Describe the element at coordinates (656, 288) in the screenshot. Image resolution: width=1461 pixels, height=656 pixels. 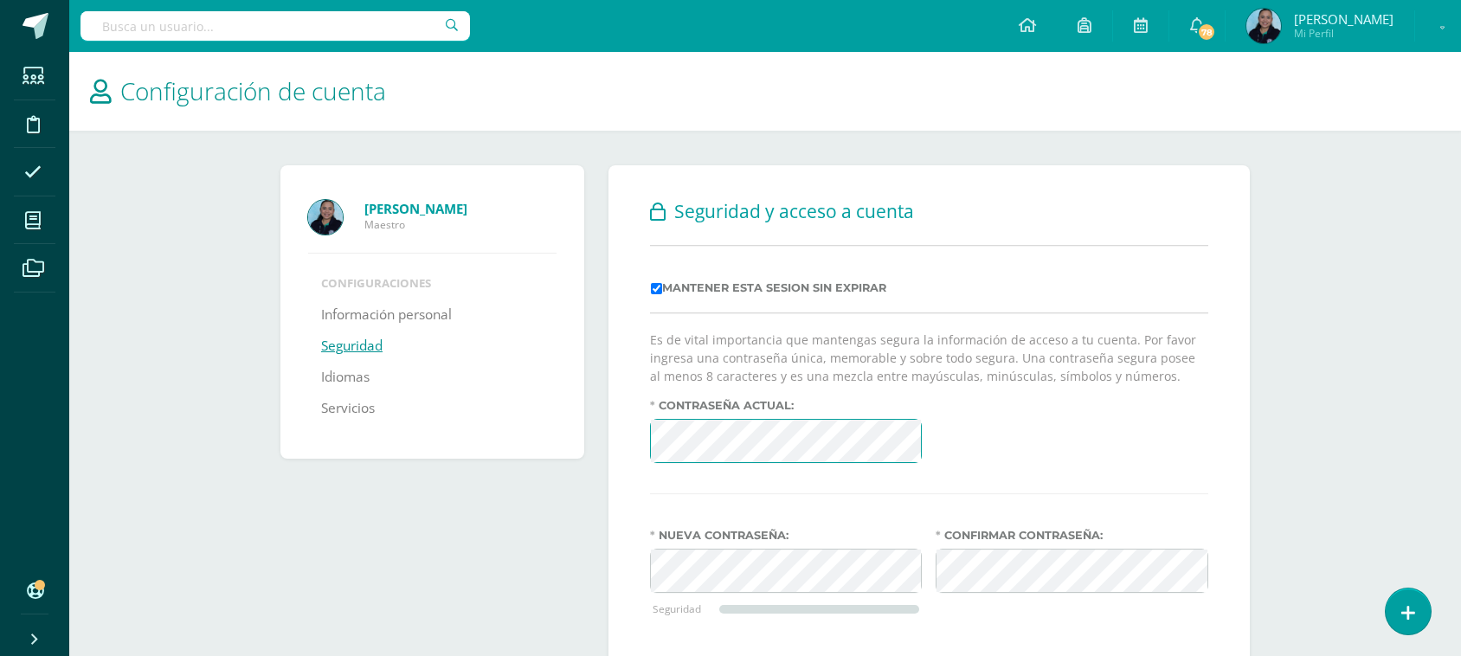
I see `input: Mantener esta sesion sin expirar` at that location.